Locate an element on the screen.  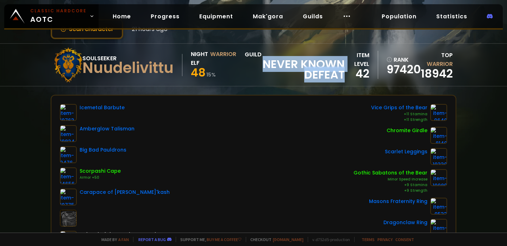
img: item-14656 is located at coordinates (68, 176).